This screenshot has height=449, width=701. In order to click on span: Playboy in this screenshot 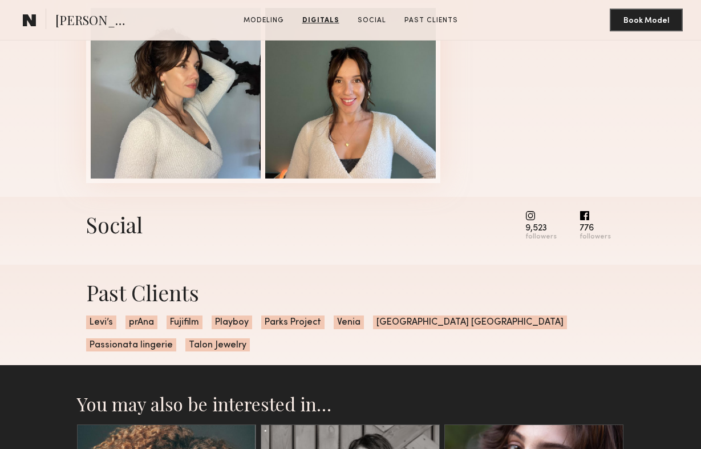, I will do `click(232, 322)`.